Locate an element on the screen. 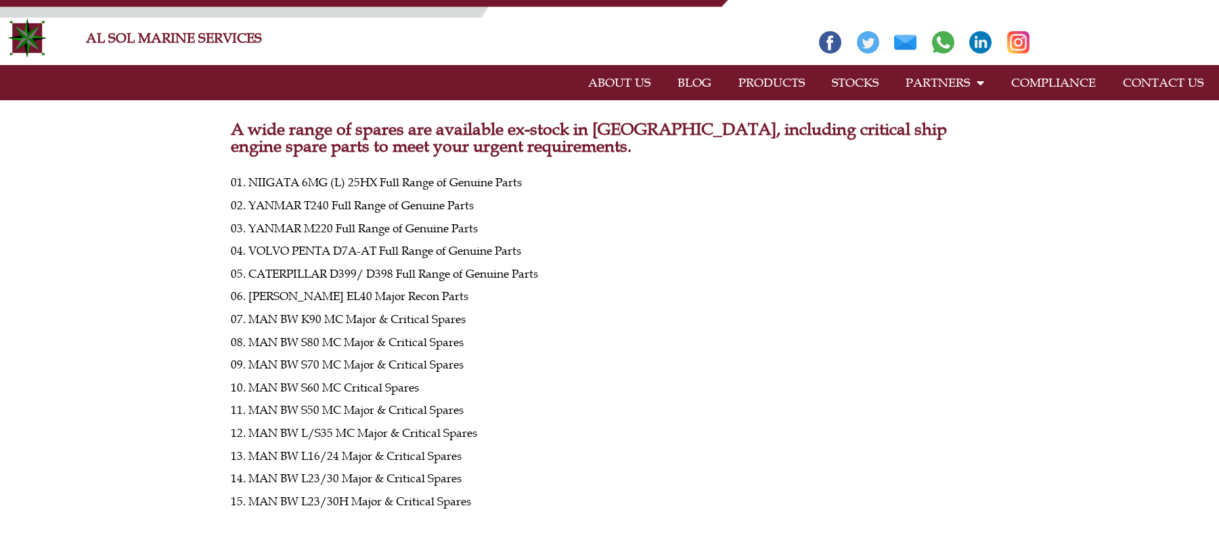  p: 02. YANMAR T240 Full Range of Genuine Parts is located at coordinates (610, 206).